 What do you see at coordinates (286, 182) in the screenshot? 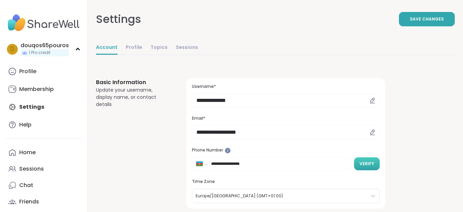
I see `h3: Time Zone` at bounding box center [286, 182].